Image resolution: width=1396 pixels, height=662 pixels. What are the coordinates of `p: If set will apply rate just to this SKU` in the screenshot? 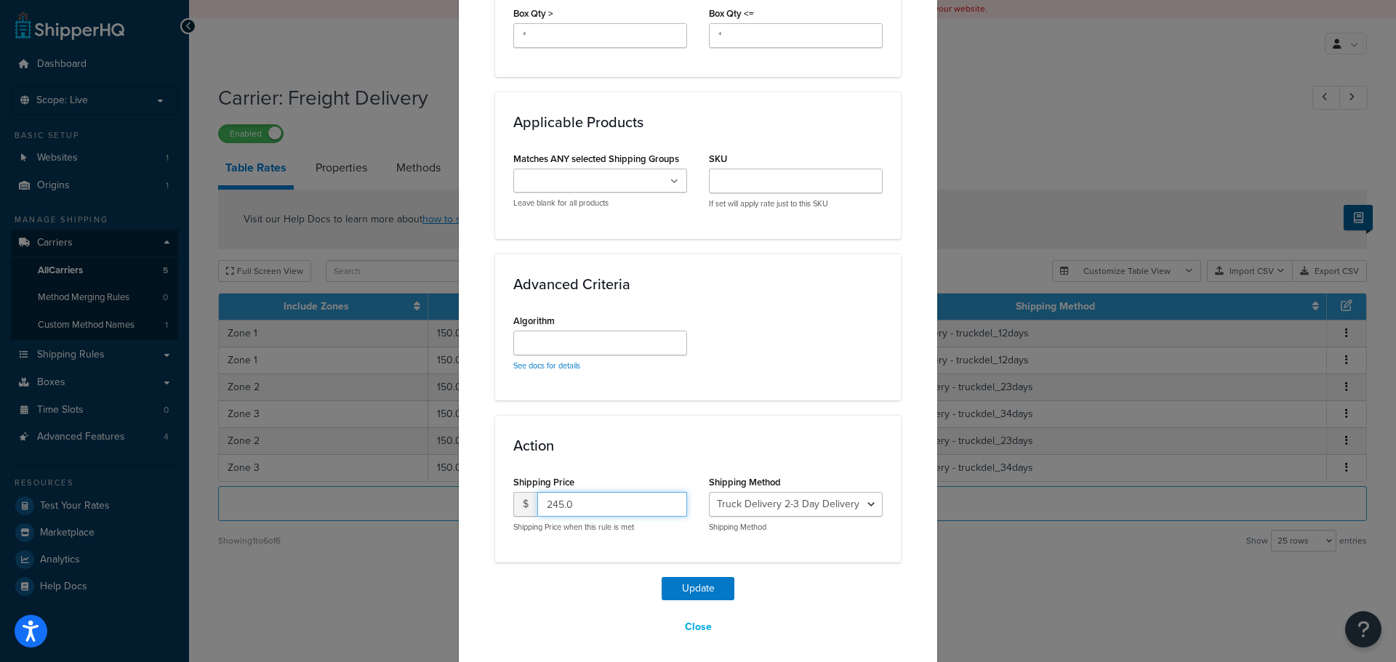 It's located at (795, 204).